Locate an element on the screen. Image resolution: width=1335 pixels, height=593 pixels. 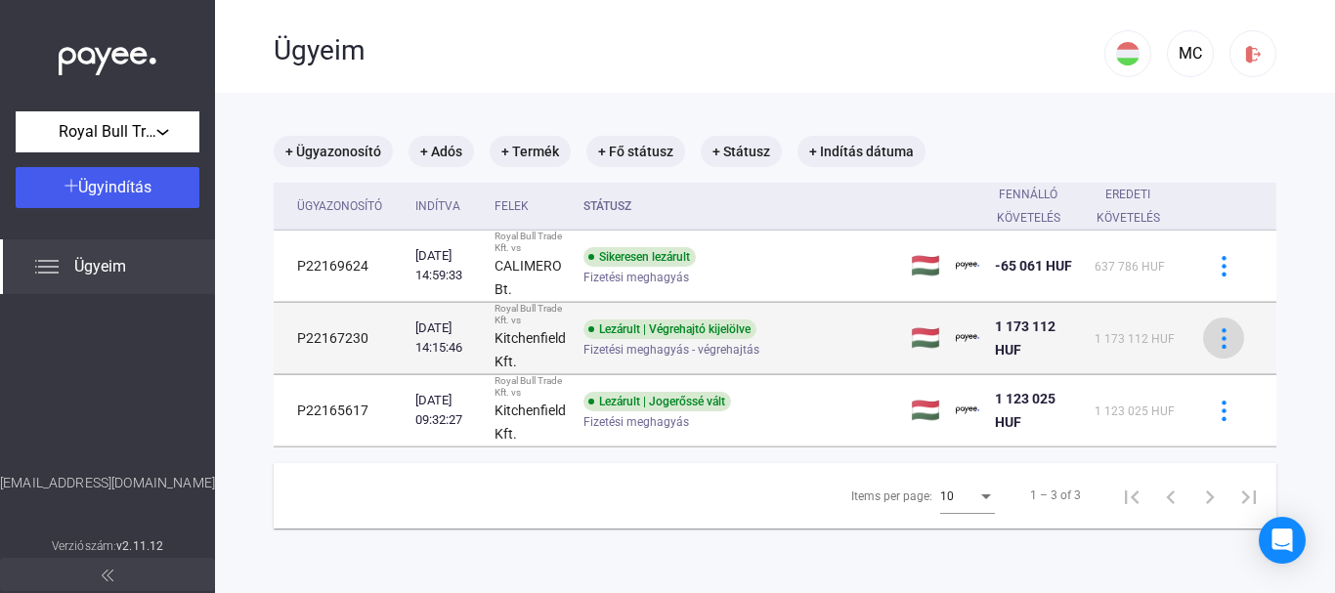
span: Royal Bull Trade Kft. is located at coordinates (107, 132).